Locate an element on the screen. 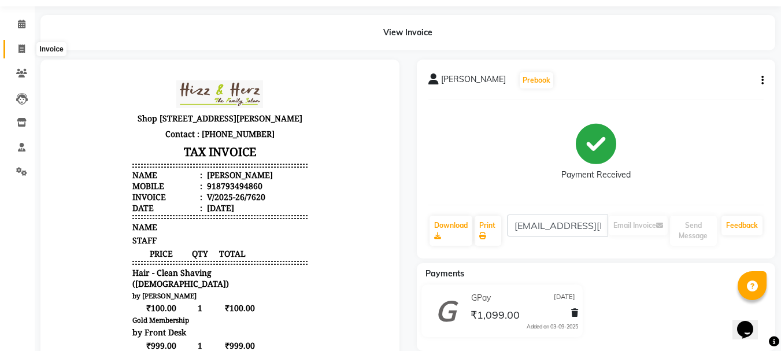  div: Name is located at coordinates (115, 104).